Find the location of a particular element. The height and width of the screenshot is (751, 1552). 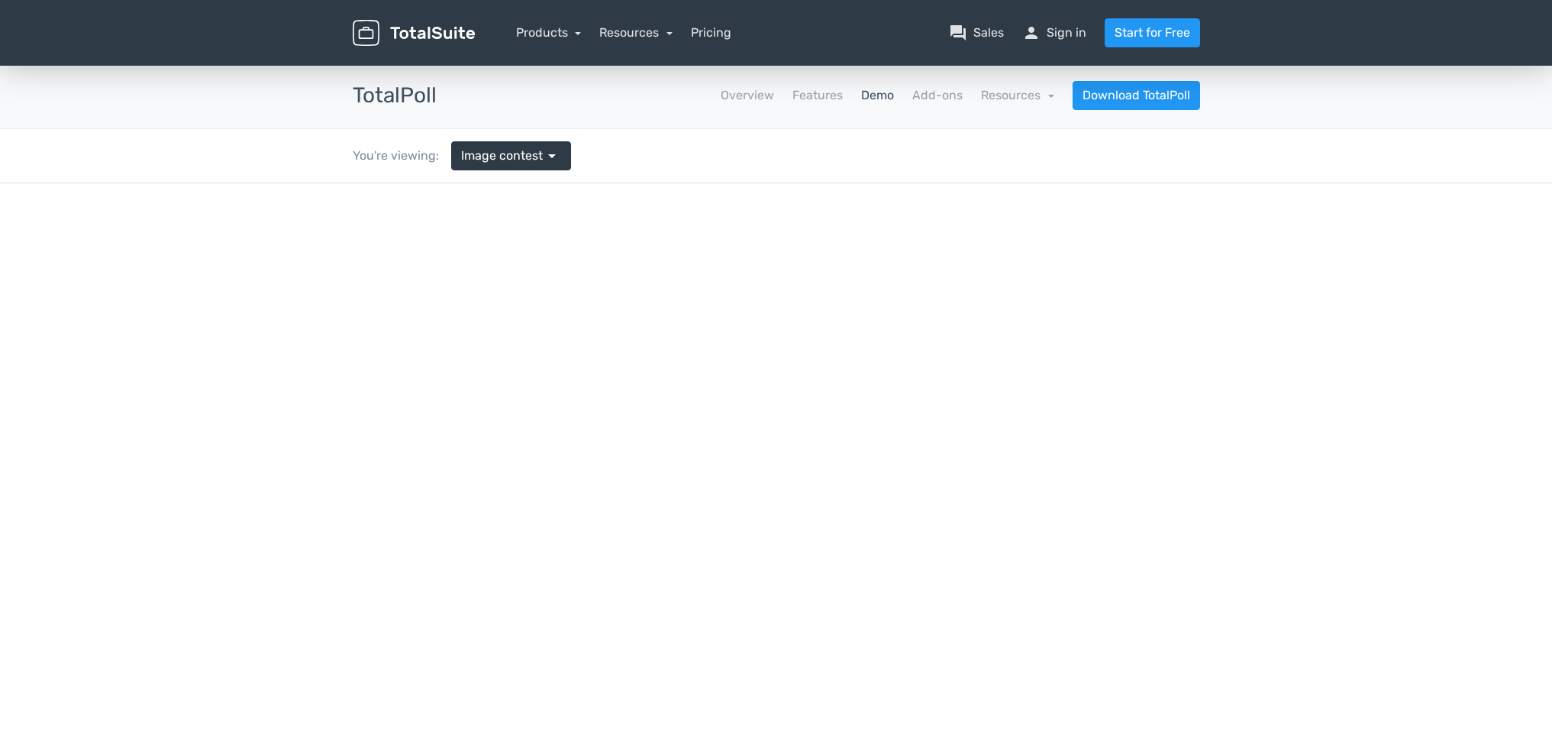

h3: TotalPoll is located at coordinates (395, 95).